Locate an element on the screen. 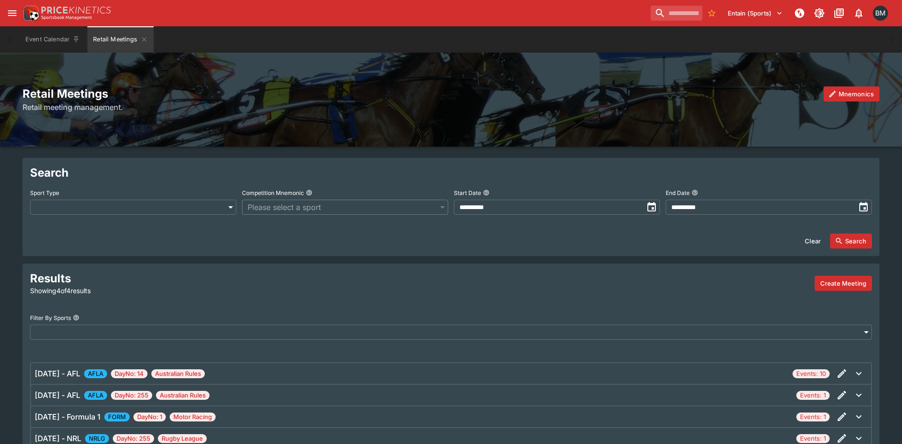 Image resolution: width=902 pixels, height=444 pixels. img: Sportsbook Management is located at coordinates (67, 17).